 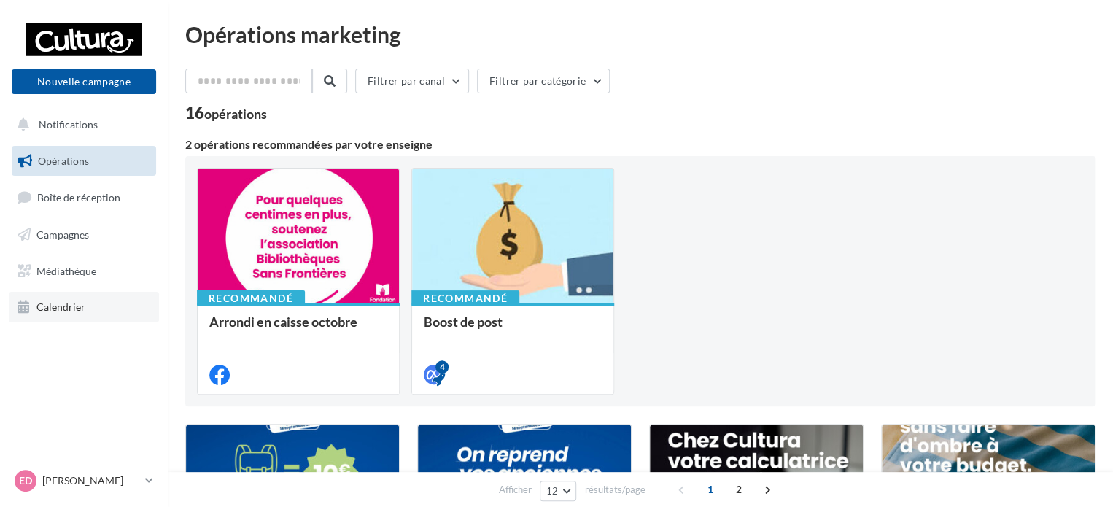 I want to click on span: Afficher, so click(x=515, y=489).